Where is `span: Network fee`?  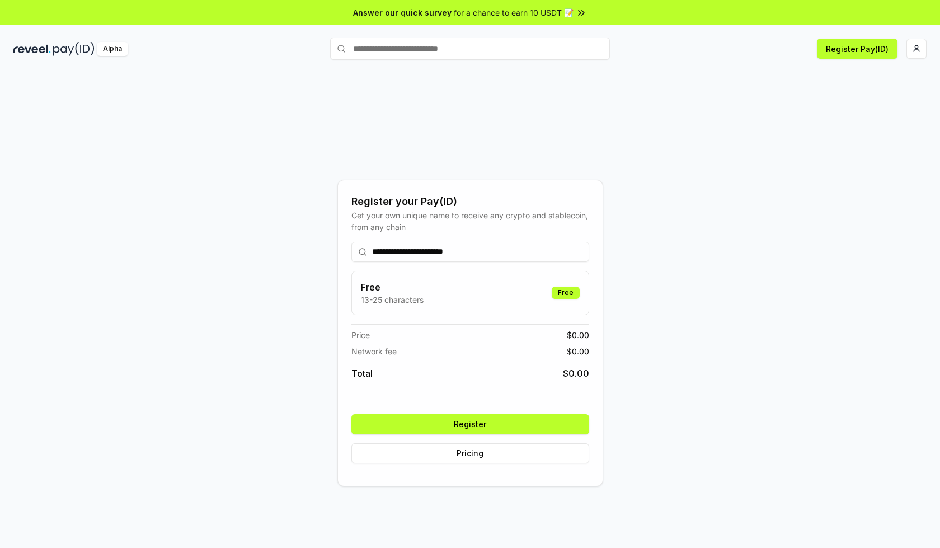 span: Network fee is located at coordinates (374, 351).